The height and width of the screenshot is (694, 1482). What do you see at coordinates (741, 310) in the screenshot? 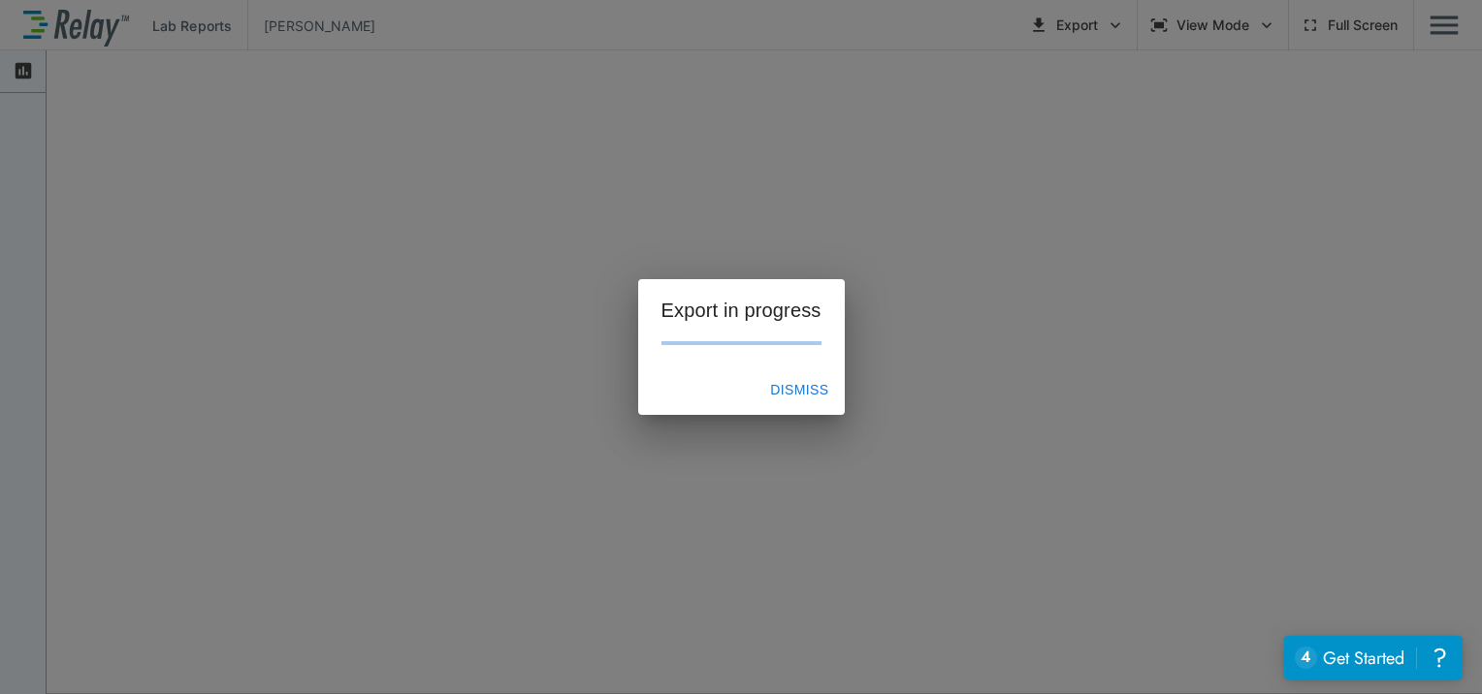
I see `h2: Export in progress` at bounding box center [741, 310].